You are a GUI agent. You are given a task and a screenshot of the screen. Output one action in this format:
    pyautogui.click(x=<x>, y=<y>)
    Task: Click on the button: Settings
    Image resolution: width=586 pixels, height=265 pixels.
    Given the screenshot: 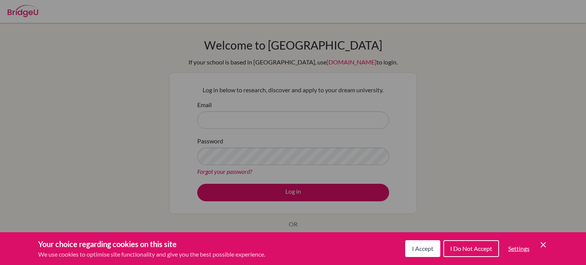 What is the action you would take?
    pyautogui.click(x=519, y=249)
    